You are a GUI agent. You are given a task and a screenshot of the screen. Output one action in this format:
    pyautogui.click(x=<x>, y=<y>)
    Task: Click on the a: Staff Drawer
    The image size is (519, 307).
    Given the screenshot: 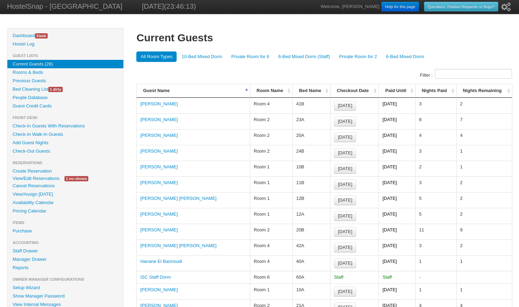 What is the action you would take?
    pyautogui.click(x=65, y=251)
    